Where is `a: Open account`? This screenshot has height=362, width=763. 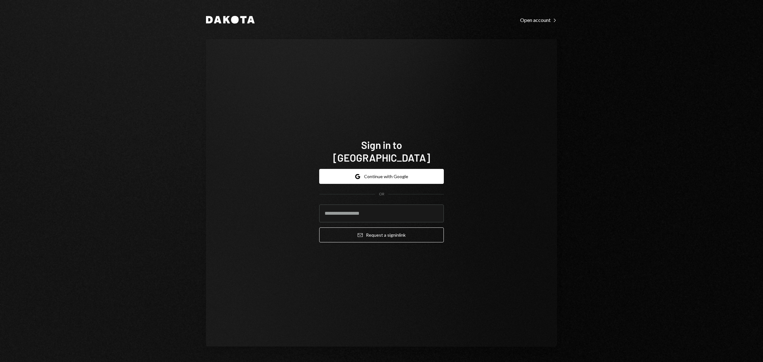 a: Open account is located at coordinates (539, 20).